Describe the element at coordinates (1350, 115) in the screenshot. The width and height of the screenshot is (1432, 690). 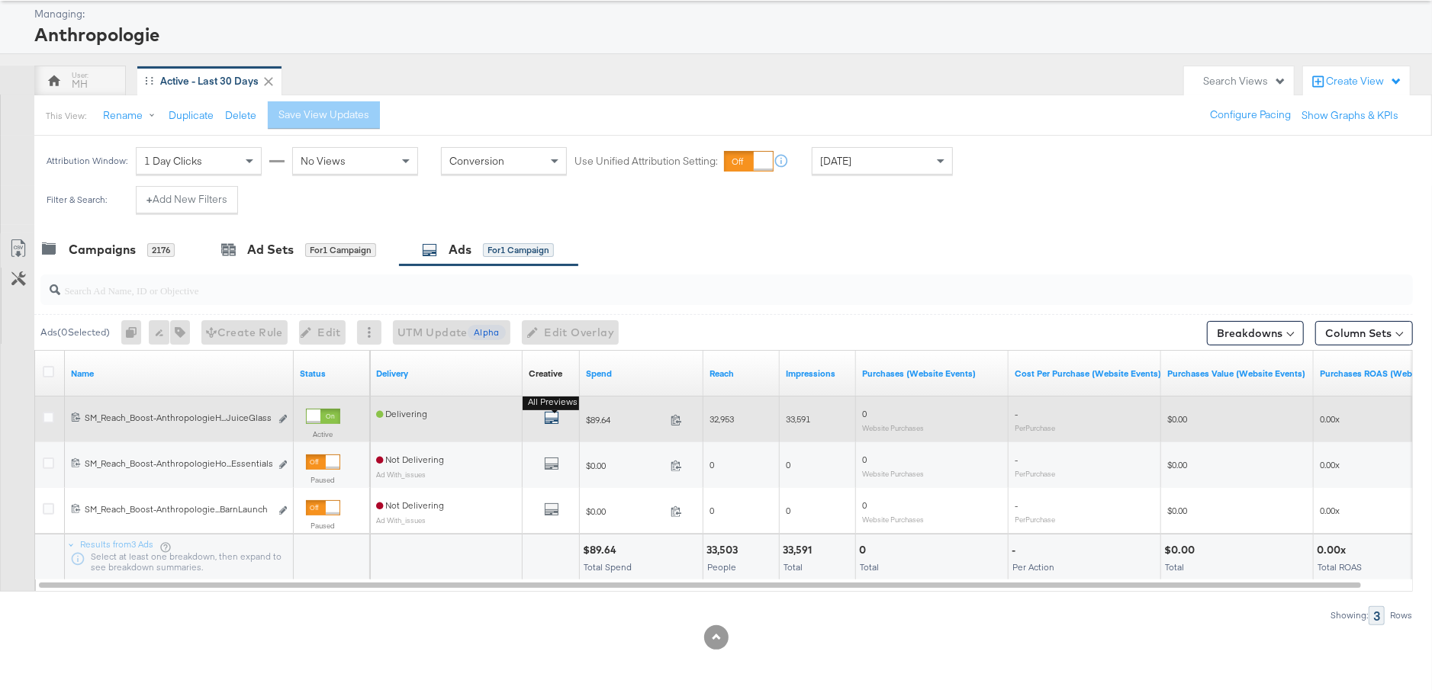
I see `button: Show Graphs & KPIs` at that location.